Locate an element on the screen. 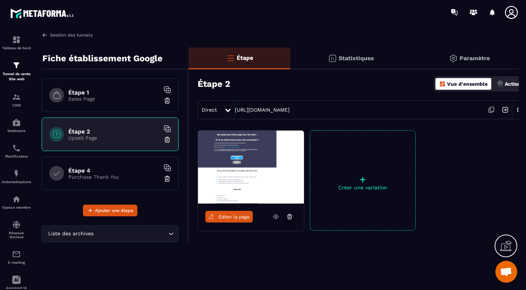 The image size is (526, 290). h6: Étape 4 is located at coordinates (114, 170).